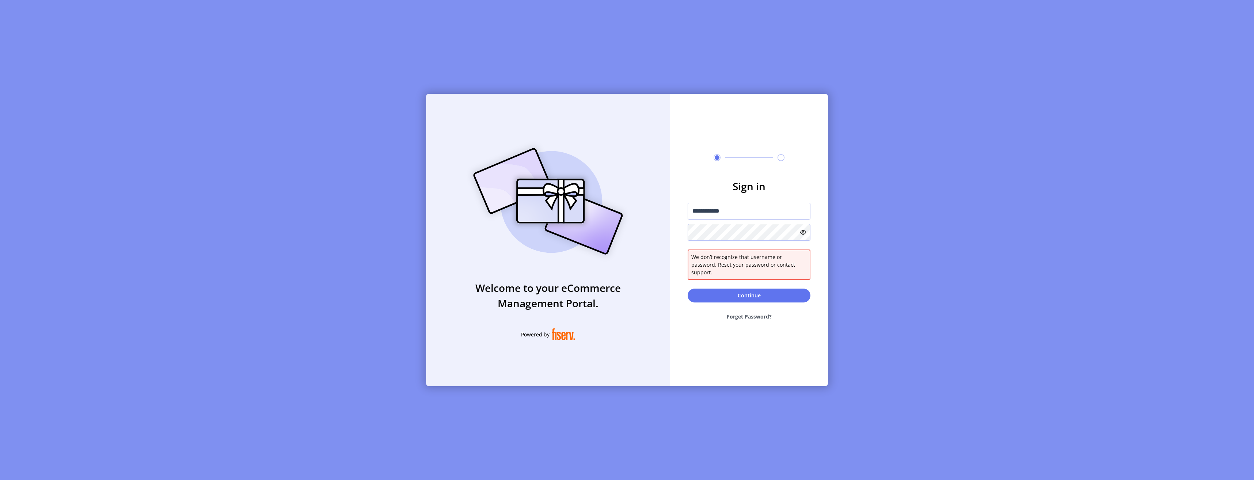 The height and width of the screenshot is (480, 1254). What do you see at coordinates (749, 296) in the screenshot?
I see `button: Continue` at bounding box center [749, 296].